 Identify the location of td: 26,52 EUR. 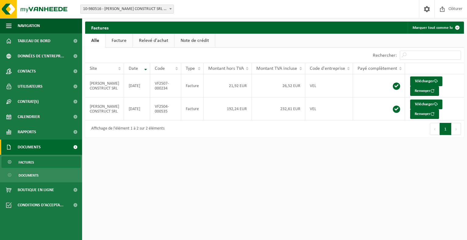
(278, 86).